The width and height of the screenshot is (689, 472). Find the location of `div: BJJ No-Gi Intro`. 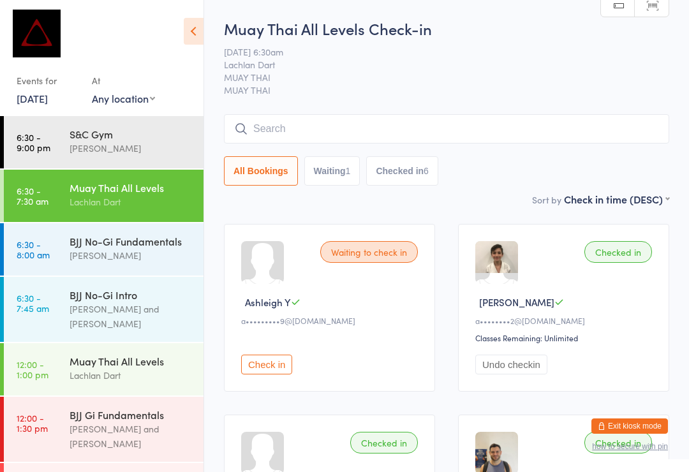

div: BJJ No-Gi Intro is located at coordinates (131, 295).